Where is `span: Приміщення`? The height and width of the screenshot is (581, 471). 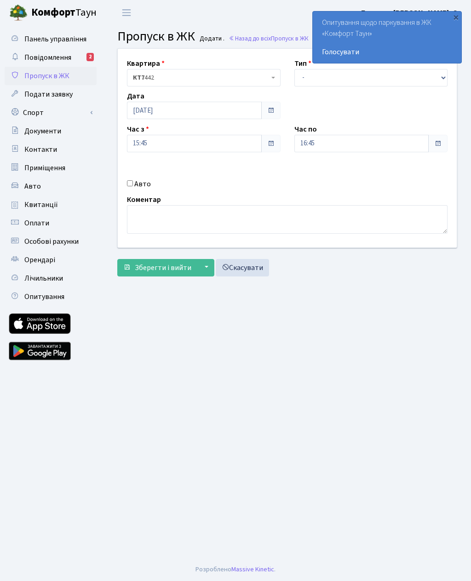 span: Приміщення is located at coordinates (45, 168).